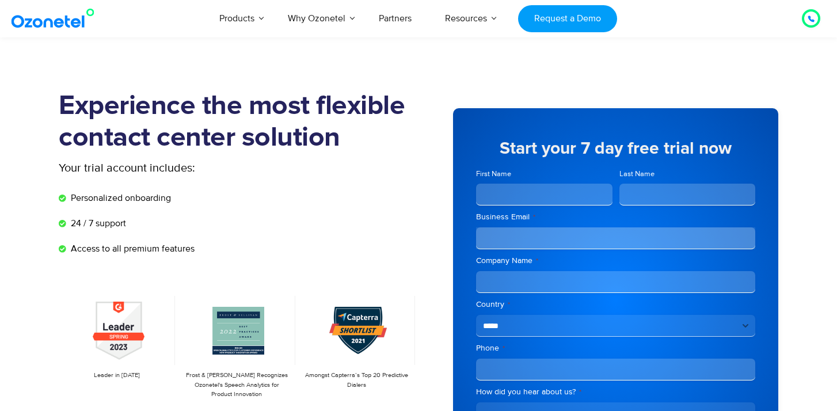 The height and width of the screenshot is (411, 837). I want to click on label: Business Email, so click(616, 217).